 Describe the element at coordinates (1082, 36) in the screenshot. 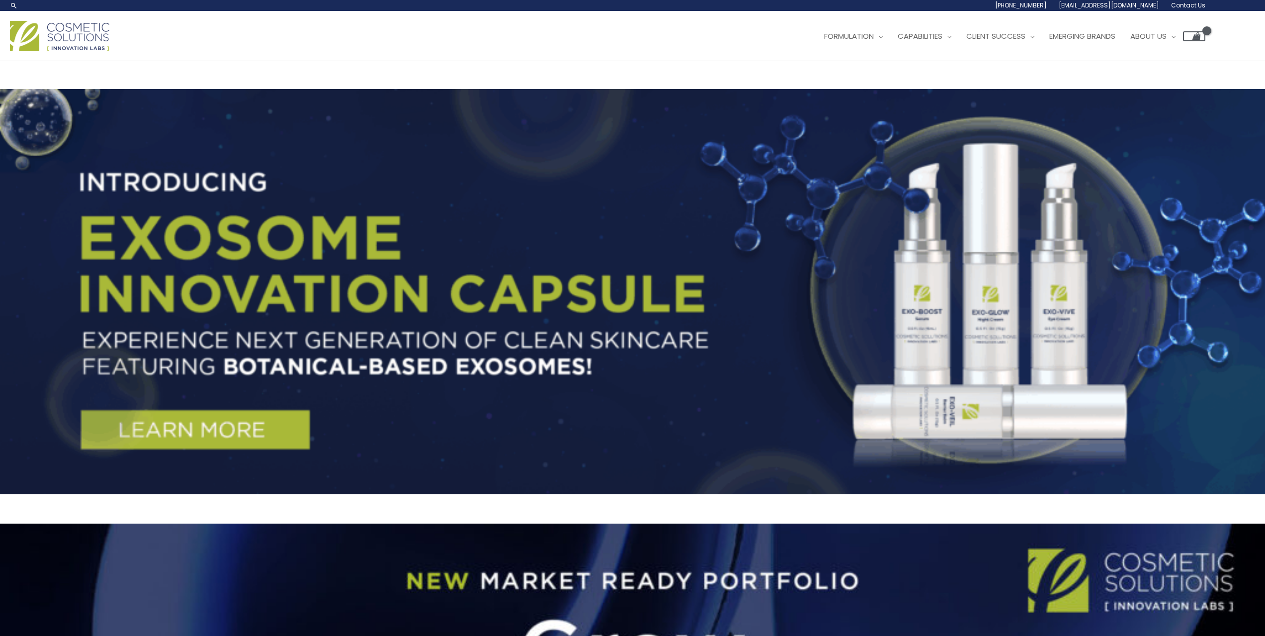

I see `span: Emerging Brands` at that location.